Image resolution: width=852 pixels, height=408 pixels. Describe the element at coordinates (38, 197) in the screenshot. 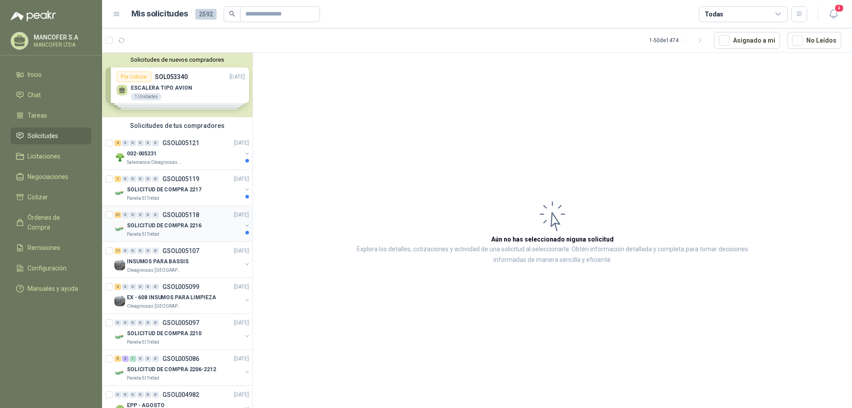

I see `span: Cotizar` at that location.